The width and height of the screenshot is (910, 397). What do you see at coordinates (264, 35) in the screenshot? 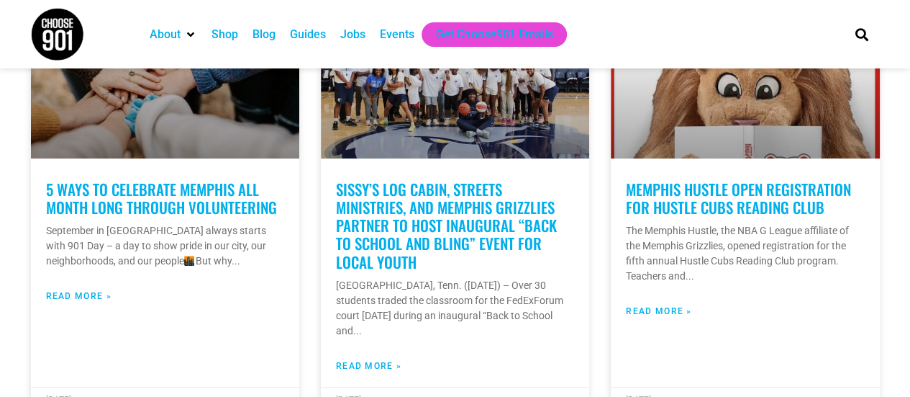
I see `div: Blog` at bounding box center [264, 35].